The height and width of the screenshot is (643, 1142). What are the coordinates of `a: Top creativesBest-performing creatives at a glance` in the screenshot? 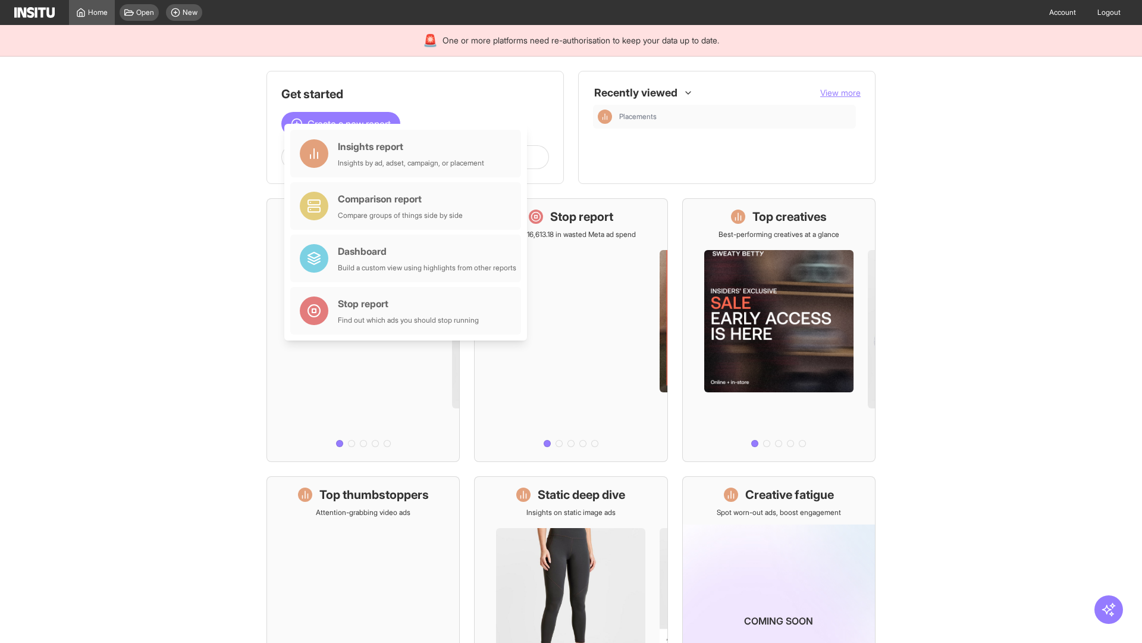 It's located at (779, 330).